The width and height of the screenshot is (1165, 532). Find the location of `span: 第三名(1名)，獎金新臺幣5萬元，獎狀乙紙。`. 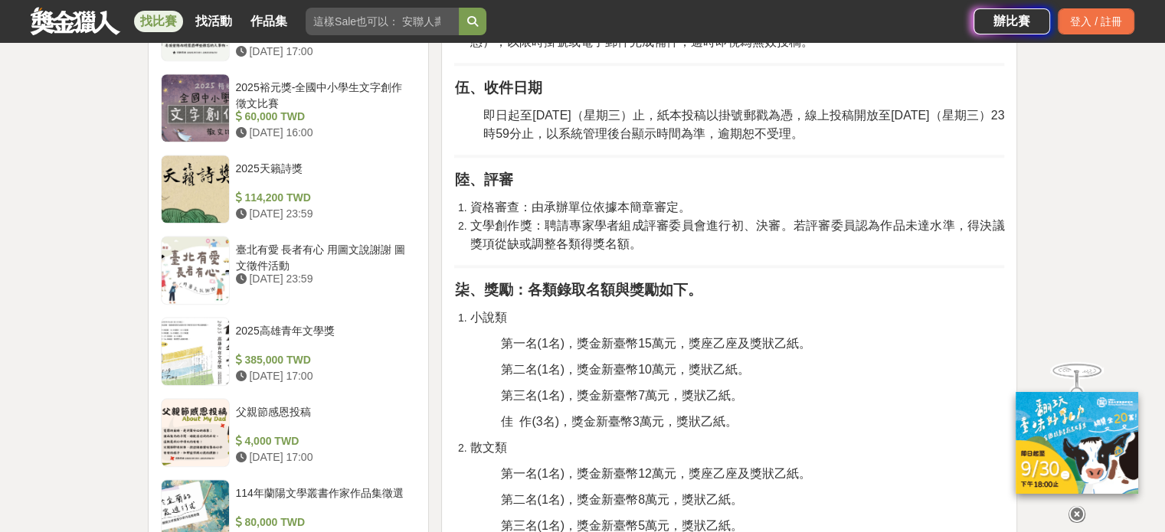

span: 第三名(1名)，獎金新臺幣5萬元，獎狀乙紙。 is located at coordinates (621, 525).